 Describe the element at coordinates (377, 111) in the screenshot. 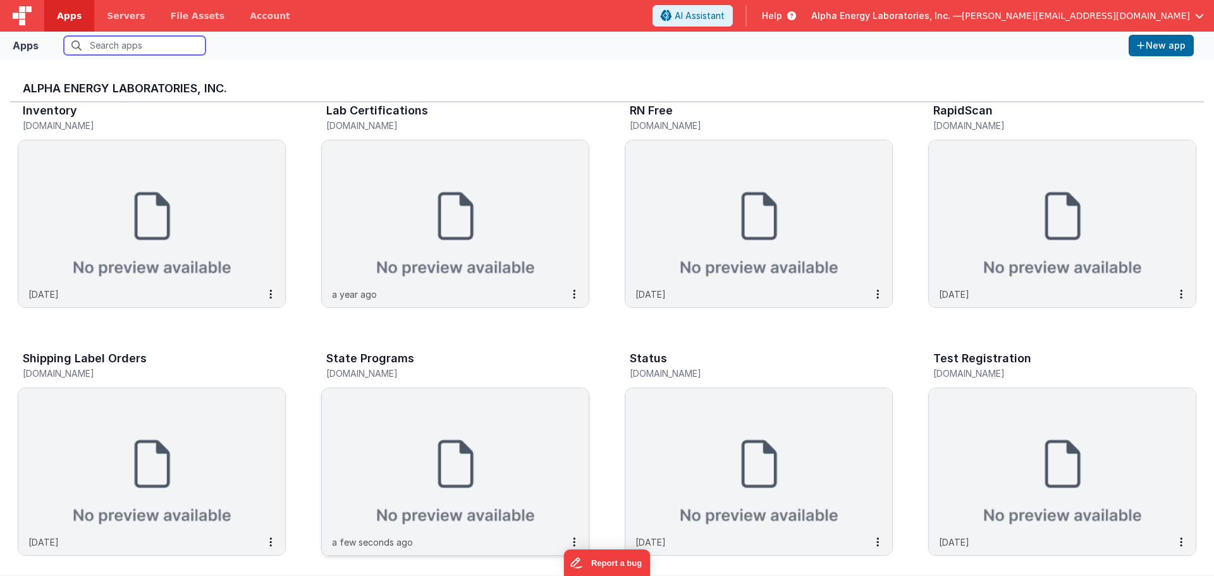

I see `h3: Lab Certifications` at that location.